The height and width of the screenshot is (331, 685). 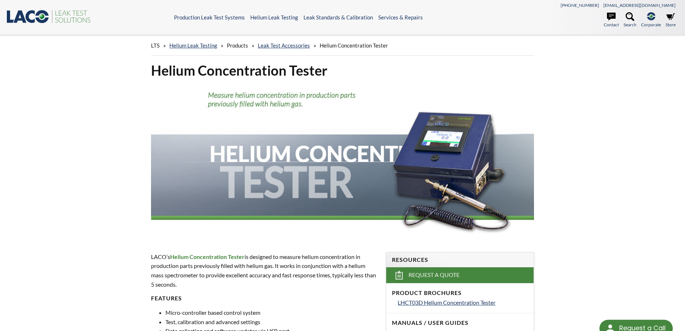 What do you see at coordinates (630, 20) in the screenshot?
I see `a: Search` at bounding box center [630, 20].